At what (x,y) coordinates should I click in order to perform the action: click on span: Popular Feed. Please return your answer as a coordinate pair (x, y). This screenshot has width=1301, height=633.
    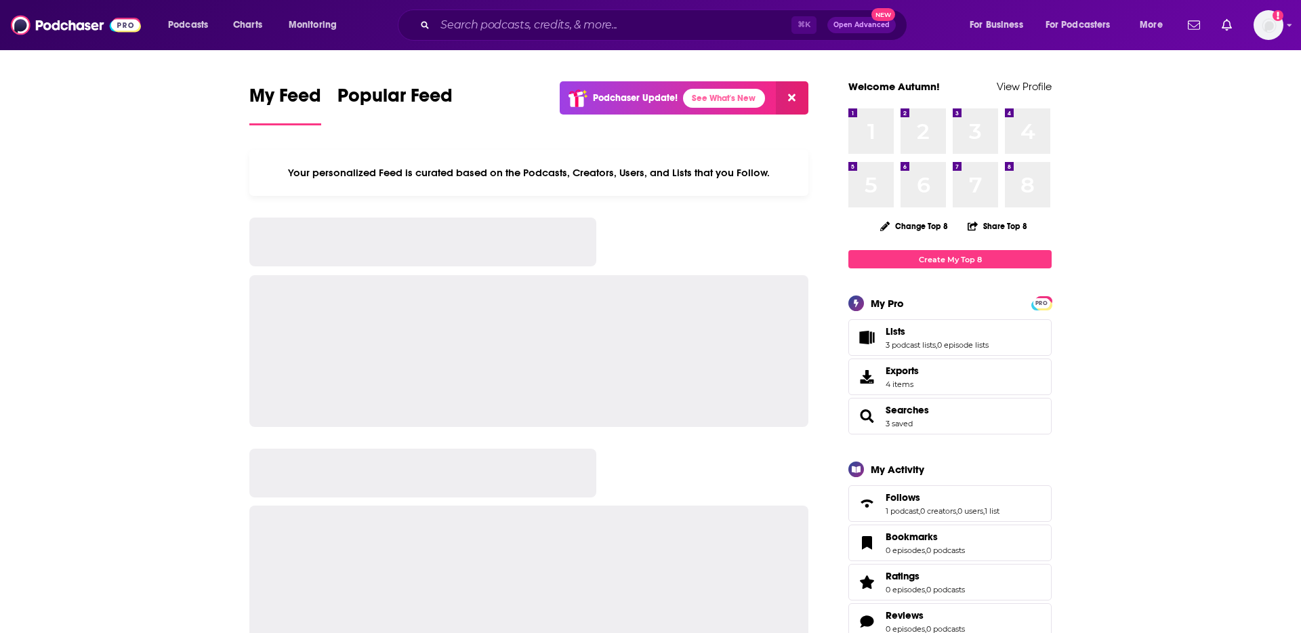
    Looking at the image, I should click on (395, 100).